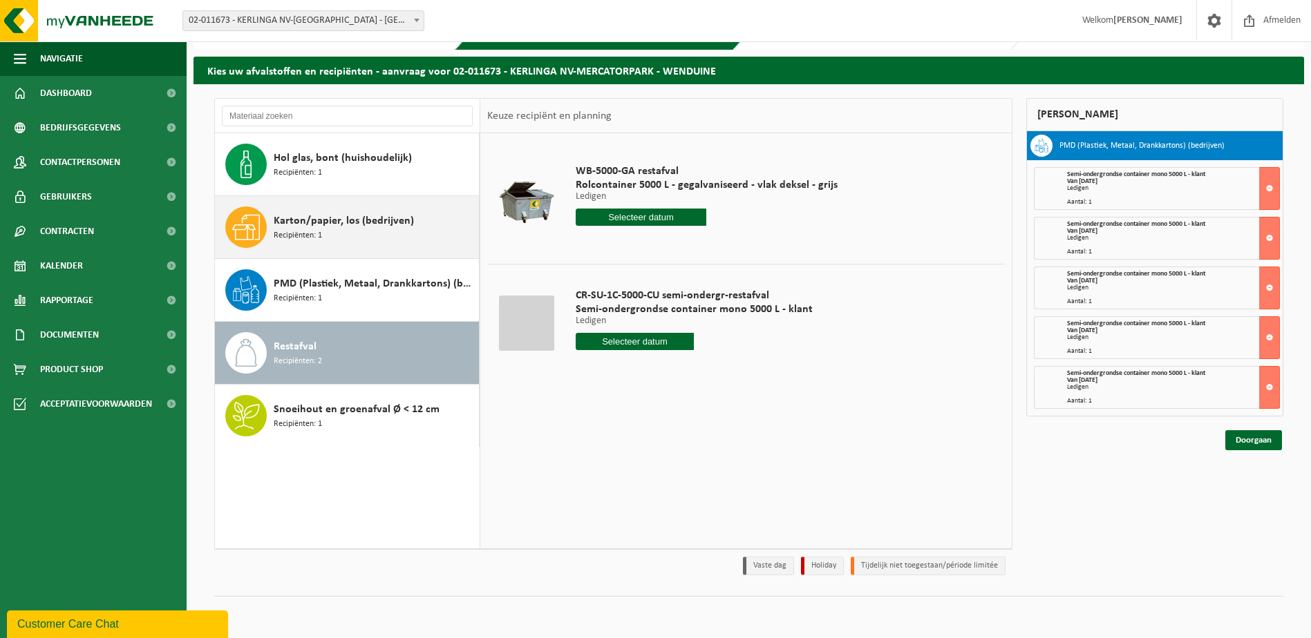 This screenshot has height=638, width=1311. What do you see at coordinates (694, 296) in the screenshot?
I see `span: CR-SU-1C-5000-CU semi-ondergr-restafval` at bounding box center [694, 296].